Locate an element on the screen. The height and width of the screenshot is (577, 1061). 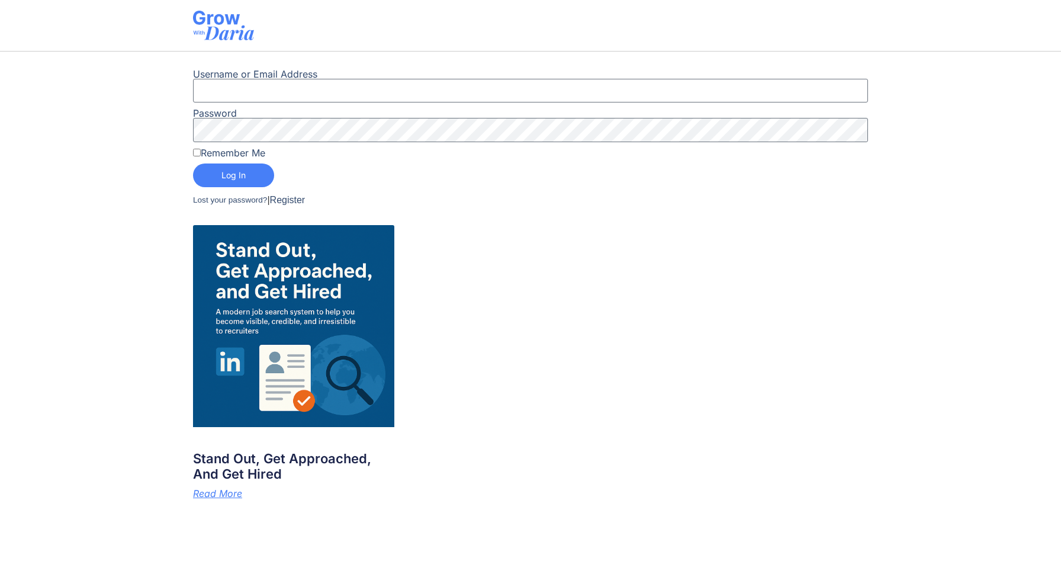
label: Remember Me is located at coordinates (229, 153).